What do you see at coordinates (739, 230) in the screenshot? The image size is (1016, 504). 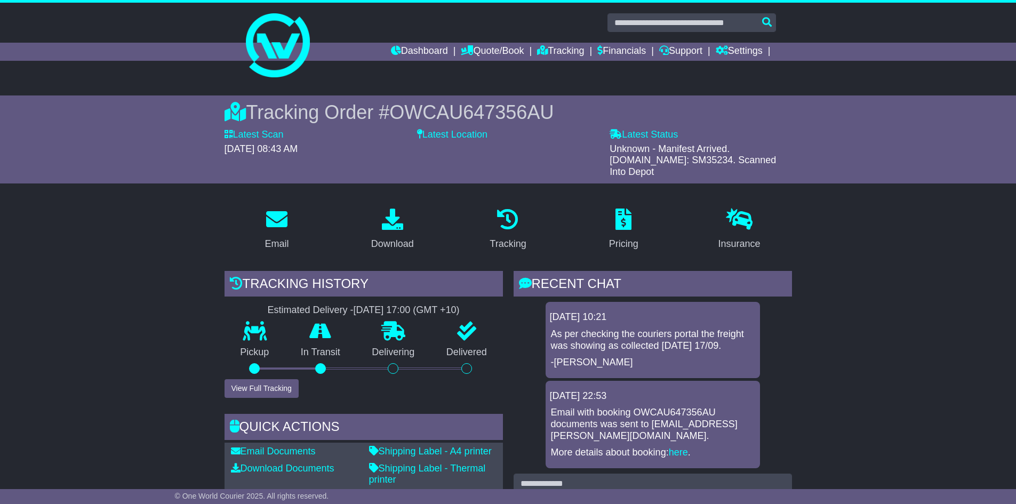 I see `a: Insurance` at bounding box center [739, 230].